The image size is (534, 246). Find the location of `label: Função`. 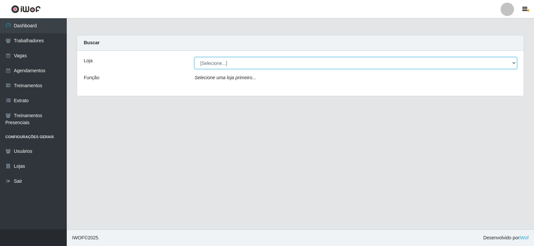

label: Função is located at coordinates (91, 78).